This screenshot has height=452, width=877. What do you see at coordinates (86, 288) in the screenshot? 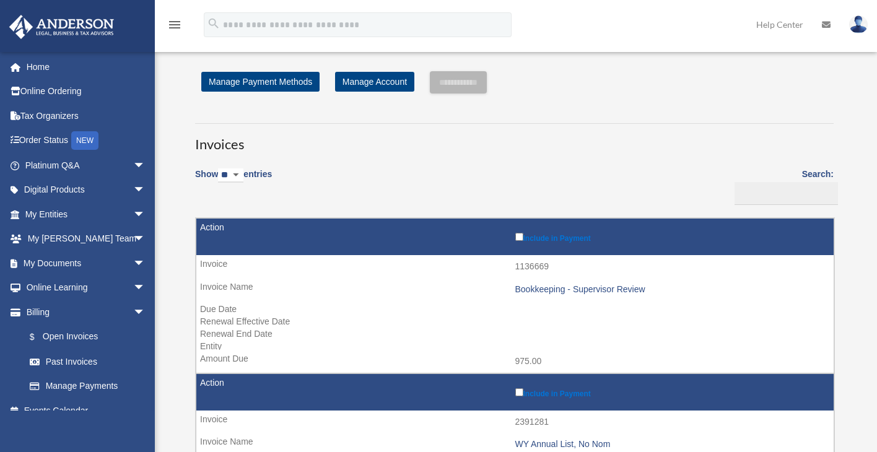
I see `a: Online Learningarrow_drop_down` at bounding box center [86, 288].